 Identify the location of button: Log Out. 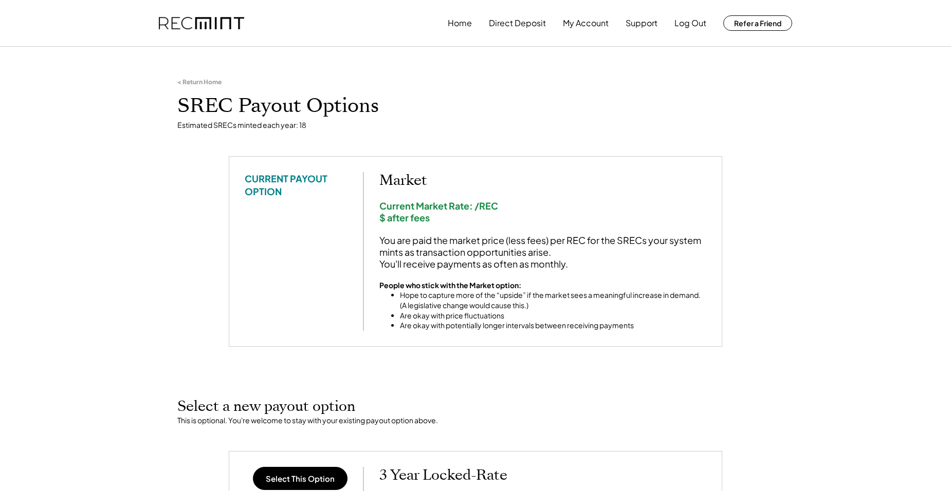
(690, 23).